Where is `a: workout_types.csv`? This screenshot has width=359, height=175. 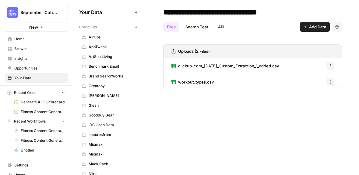
a: workout_types.csv is located at coordinates (192, 82).